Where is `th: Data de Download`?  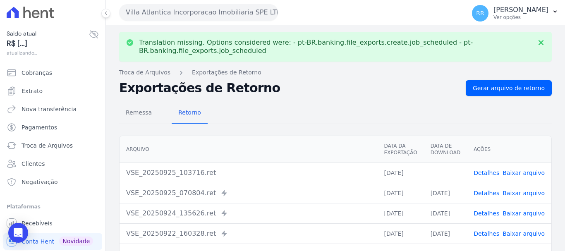
th: Data de Download is located at coordinates (445, 149).